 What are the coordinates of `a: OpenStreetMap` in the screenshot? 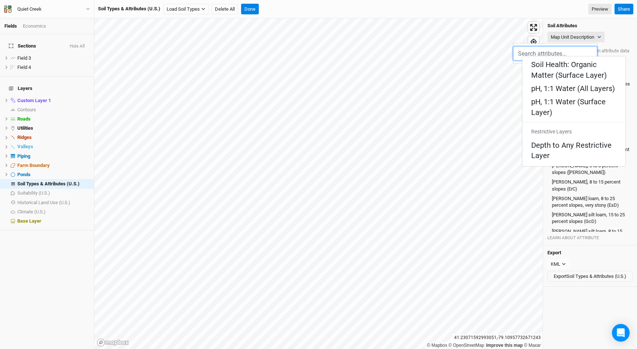 It's located at (466, 345).